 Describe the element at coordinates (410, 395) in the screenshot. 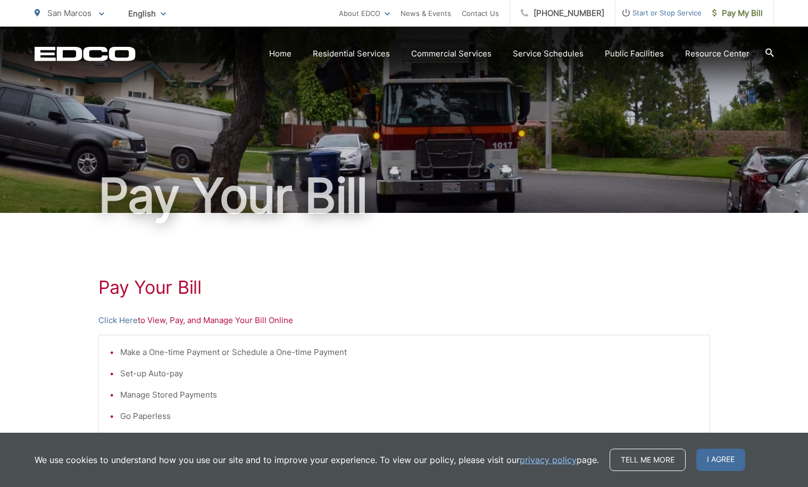

I see `li: Manage Stored Payments` at that location.